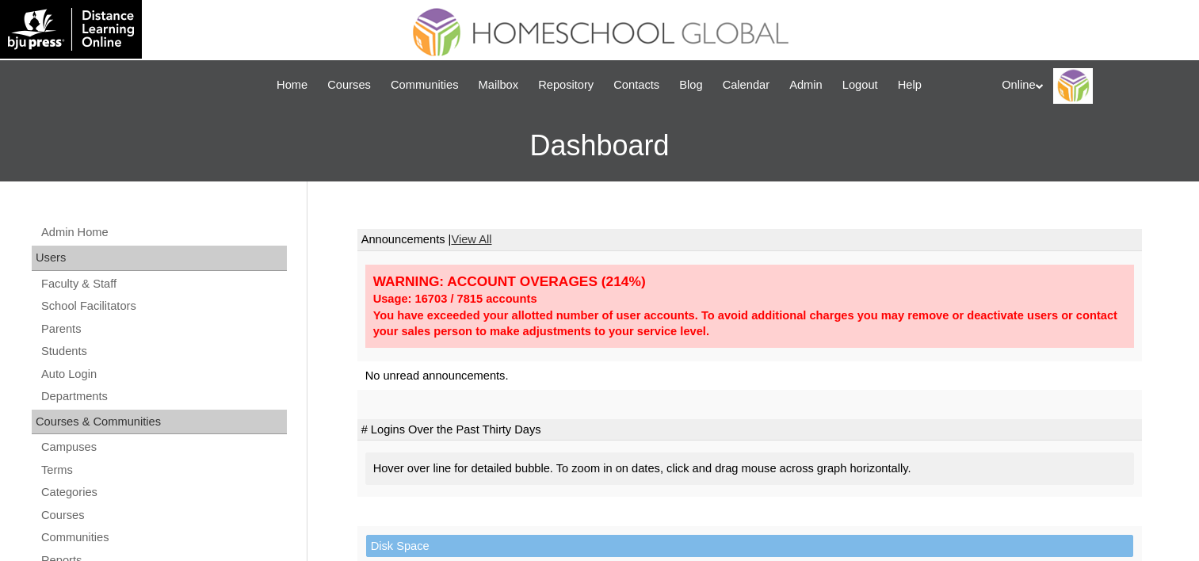 The height and width of the screenshot is (561, 1199). What do you see at coordinates (349, 85) in the screenshot?
I see `span: Courses` at bounding box center [349, 85].